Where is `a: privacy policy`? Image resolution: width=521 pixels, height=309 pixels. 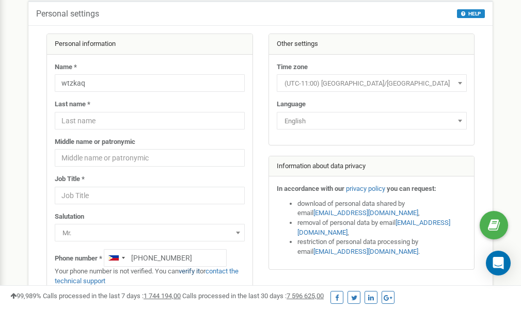 a: privacy policy is located at coordinates (365, 188).